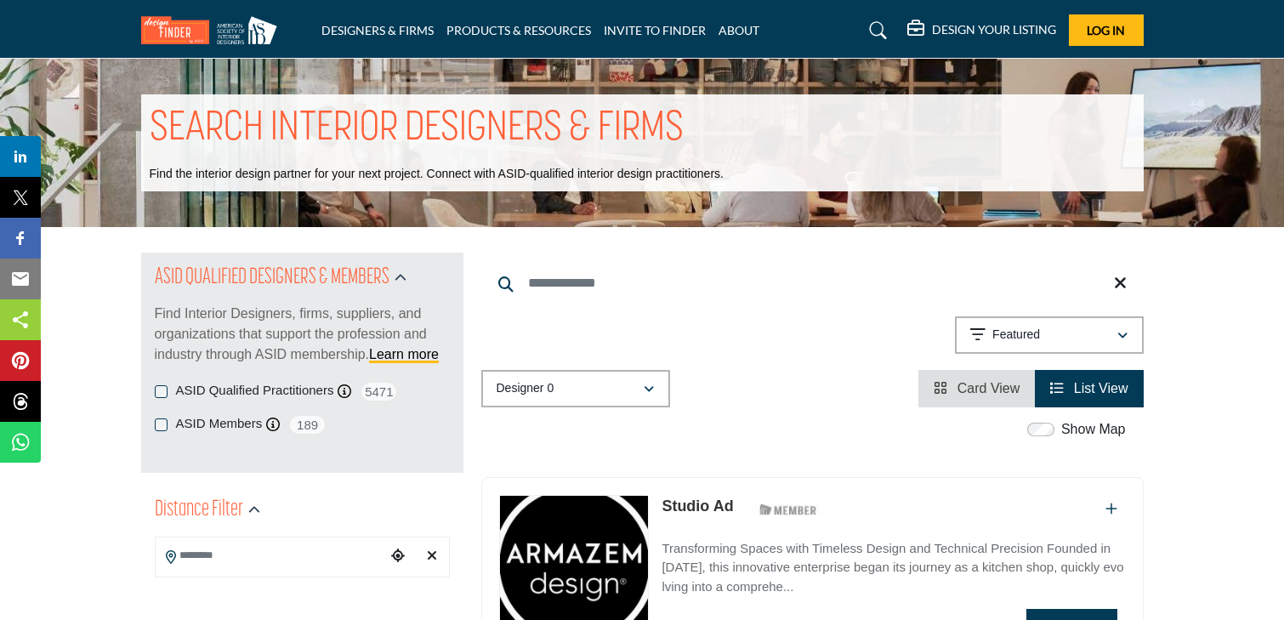  Describe the element at coordinates (377, 30) in the screenshot. I see `a: DESIGNERS & FIRMS` at that location.